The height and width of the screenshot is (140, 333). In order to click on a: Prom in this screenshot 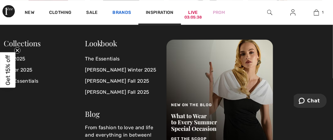, I will do `click(219, 12)`.